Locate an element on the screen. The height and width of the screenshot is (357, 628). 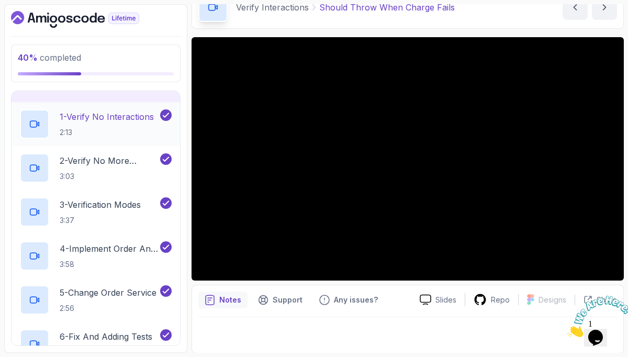
span: completed is located at coordinates (49, 58).